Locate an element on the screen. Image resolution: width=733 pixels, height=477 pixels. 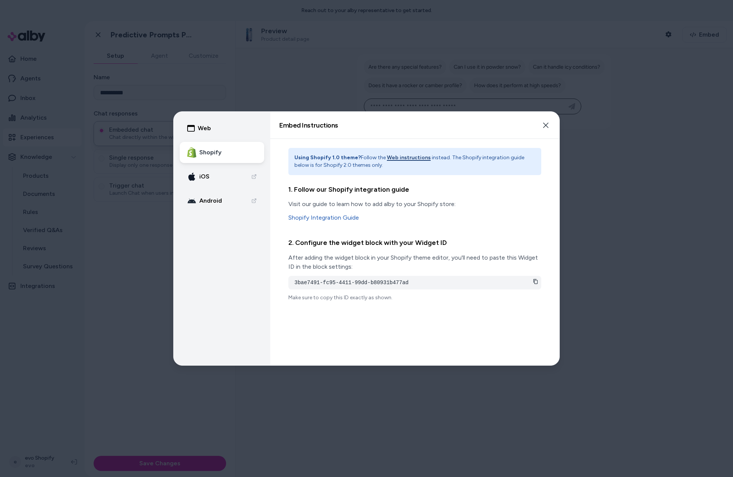
h3: 1. Follow our Shopify integration guide is located at coordinates (415, 189).